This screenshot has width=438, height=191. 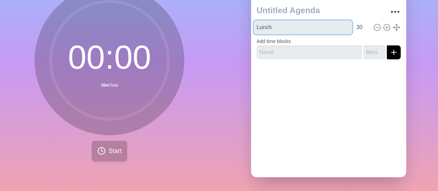 I want to click on span: Start, so click(x=115, y=150).